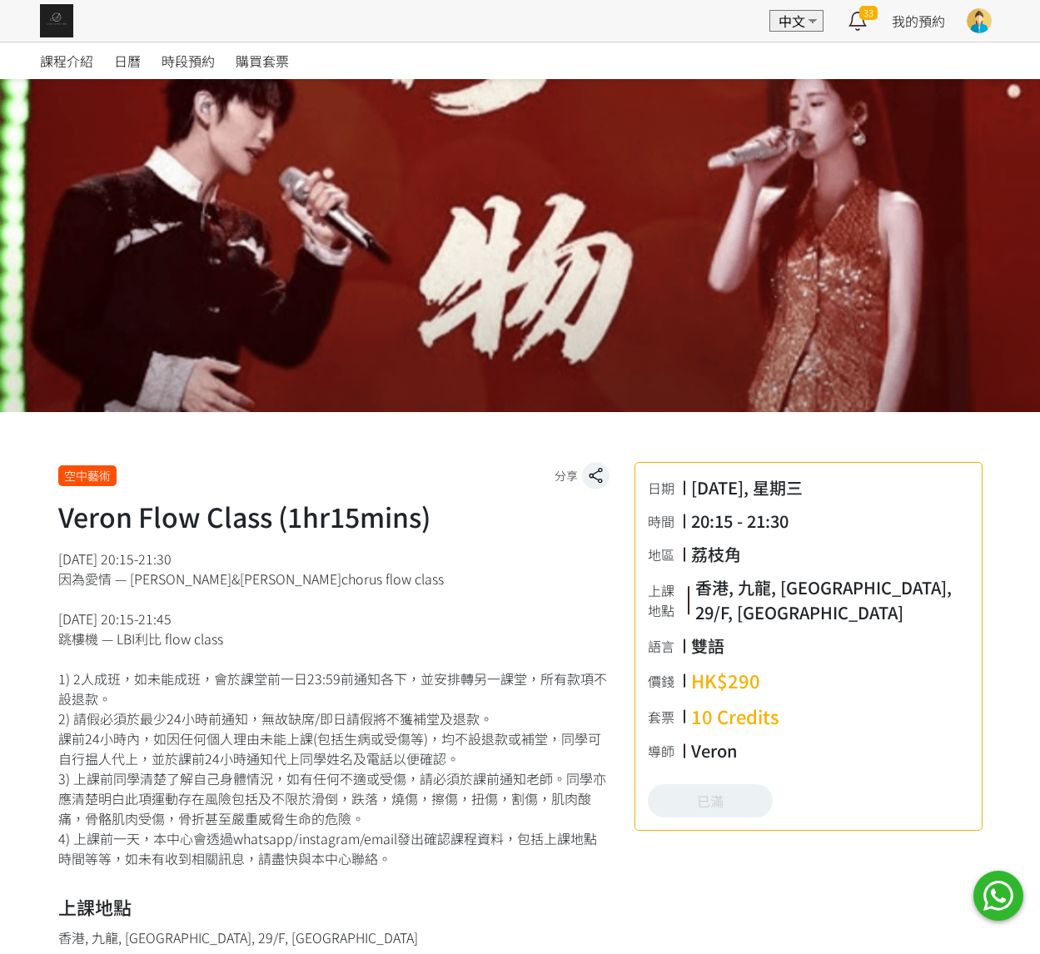  Describe the element at coordinates (67, 61) in the screenshot. I see `a: 課程介紹` at that location.